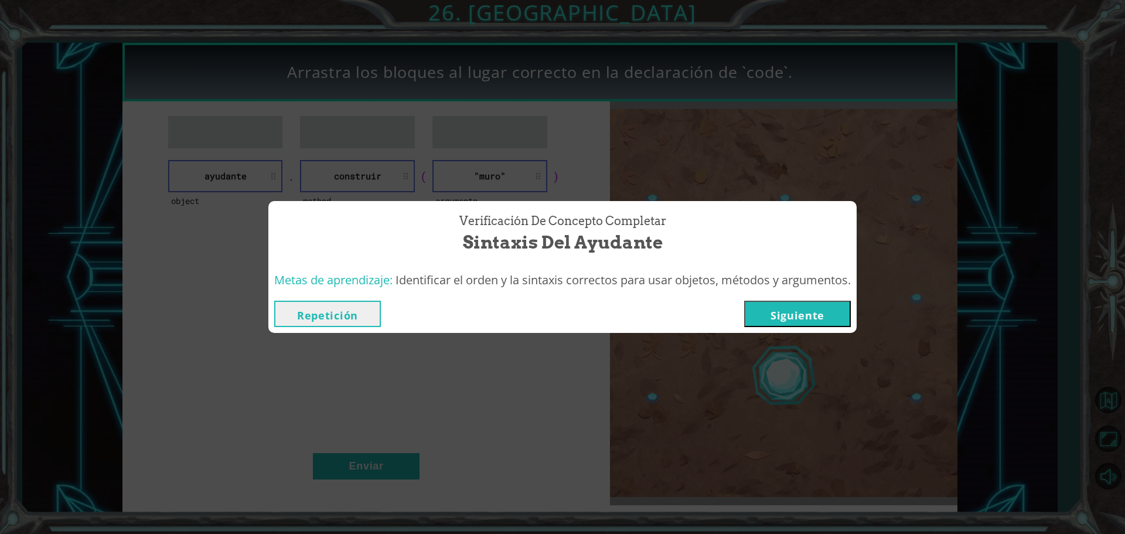 This screenshot has height=534, width=1125. What do you see at coordinates (797, 313) in the screenshot?
I see `button: Siguiente` at bounding box center [797, 313].